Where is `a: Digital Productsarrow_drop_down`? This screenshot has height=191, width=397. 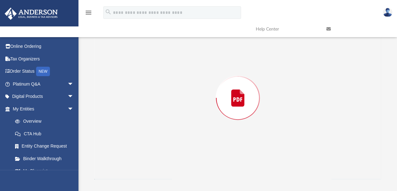
a: Digital Productsarrow_drop_down is located at coordinates (44, 96).